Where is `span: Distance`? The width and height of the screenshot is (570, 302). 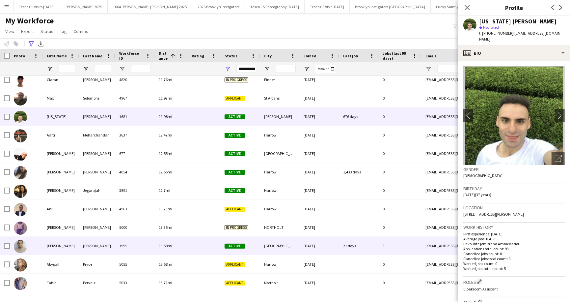
span: Distance is located at coordinates (163, 56).